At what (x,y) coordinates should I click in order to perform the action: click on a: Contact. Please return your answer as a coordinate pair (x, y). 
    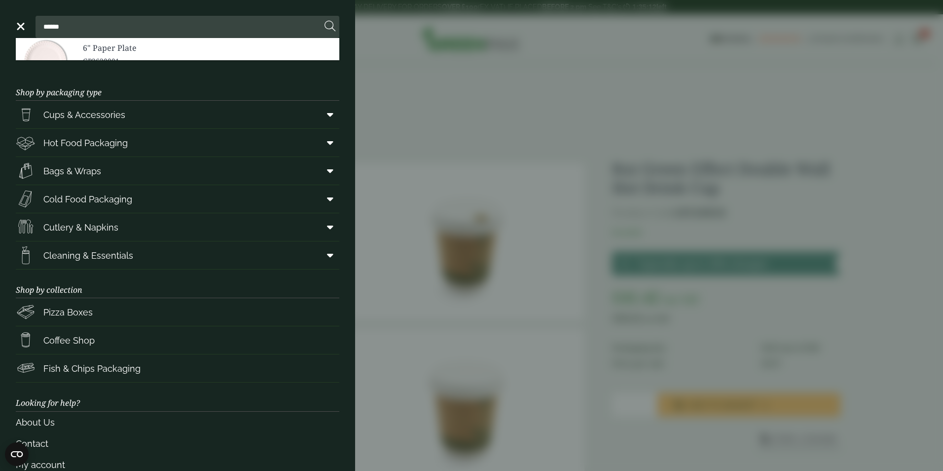
    Looking at the image, I should click on (178, 443).